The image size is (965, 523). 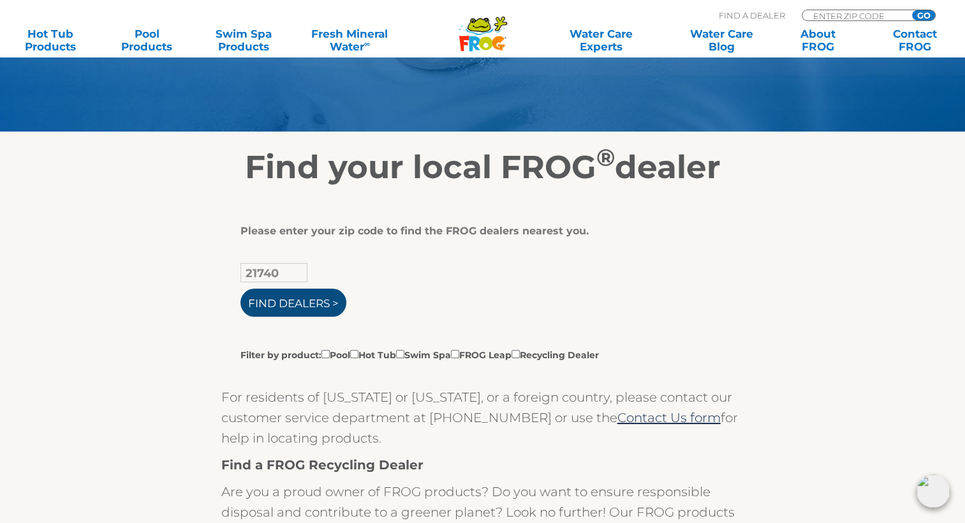 What do you see at coordinates (147, 40) in the screenshot?
I see `a: PoolProducts` at bounding box center [147, 40].